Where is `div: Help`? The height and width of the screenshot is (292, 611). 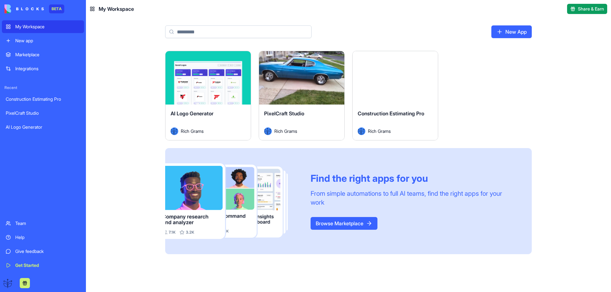
div: Help is located at coordinates (48, 238).